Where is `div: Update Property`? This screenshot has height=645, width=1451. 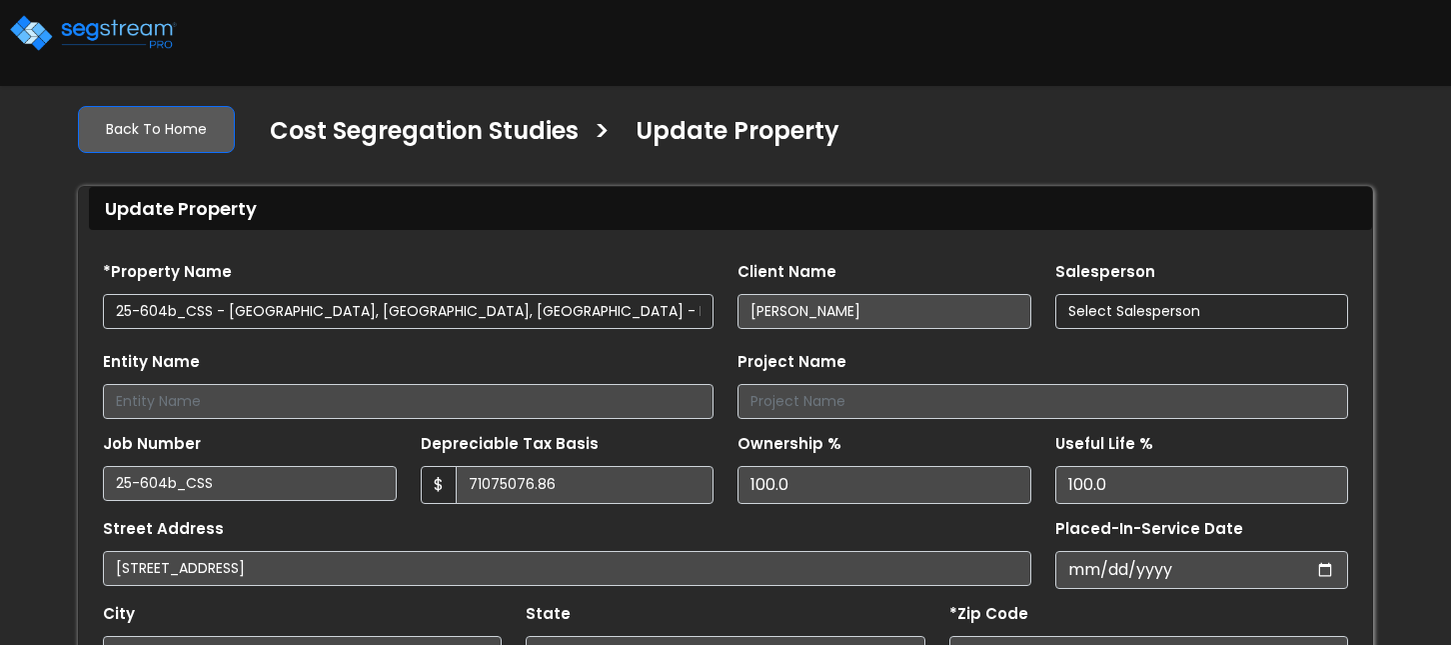 div: Update Property is located at coordinates (730, 208).